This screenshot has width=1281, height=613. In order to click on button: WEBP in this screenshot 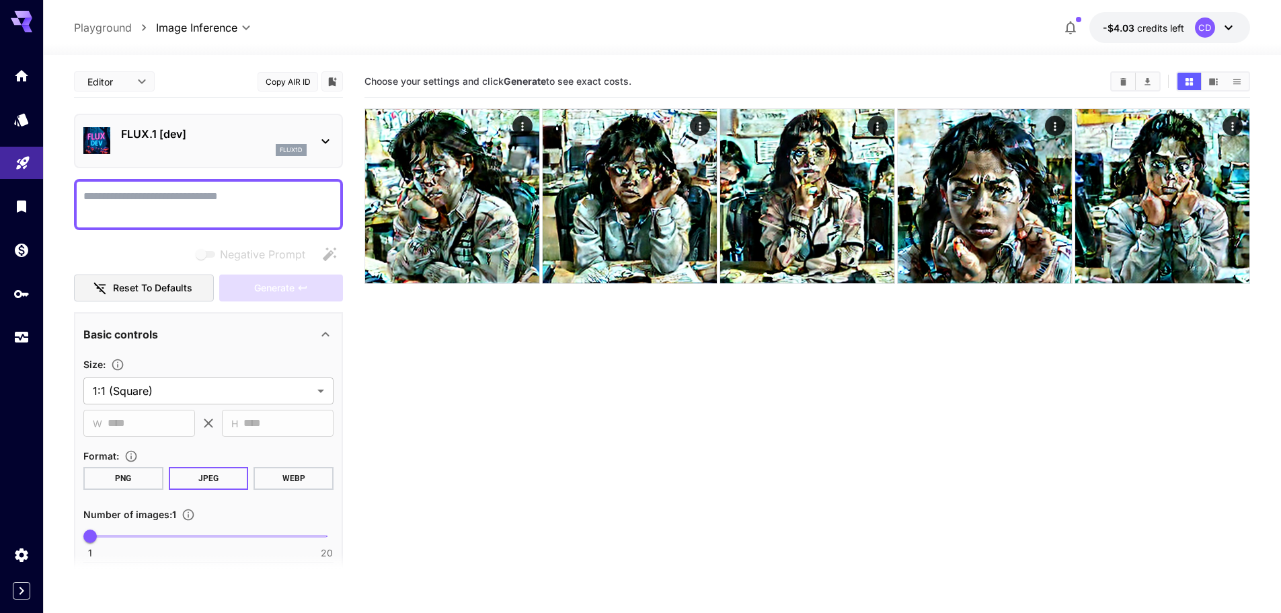, I will do `click(293, 478)`.